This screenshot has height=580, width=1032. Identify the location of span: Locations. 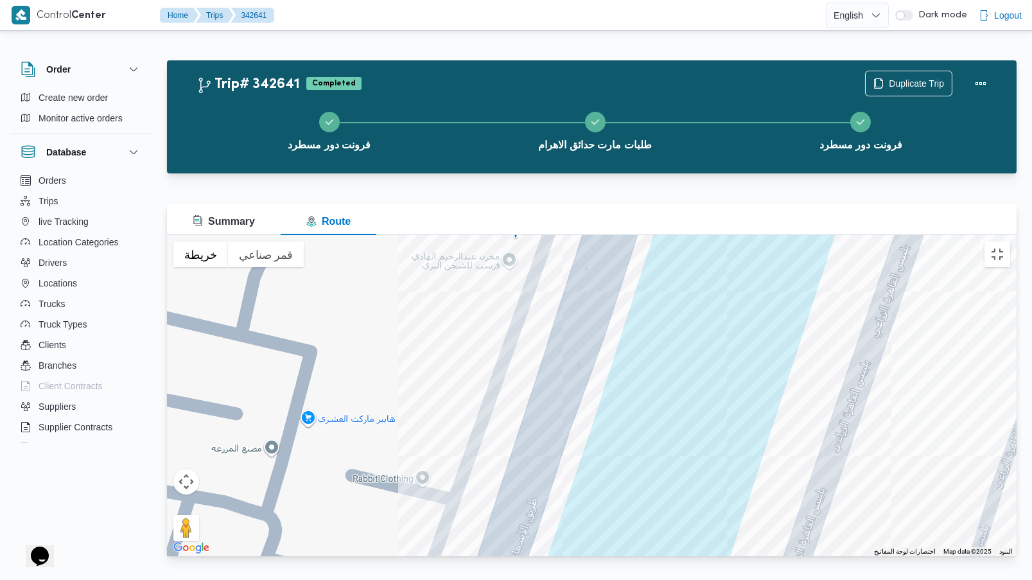
(58, 283).